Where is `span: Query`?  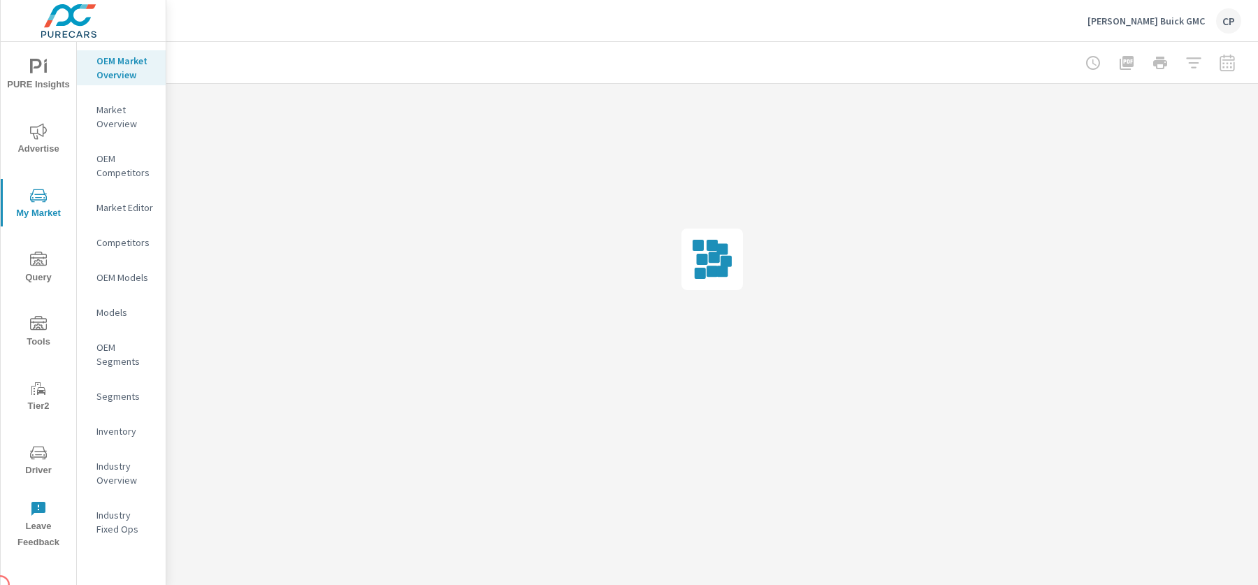
span: Query is located at coordinates (38, 268).